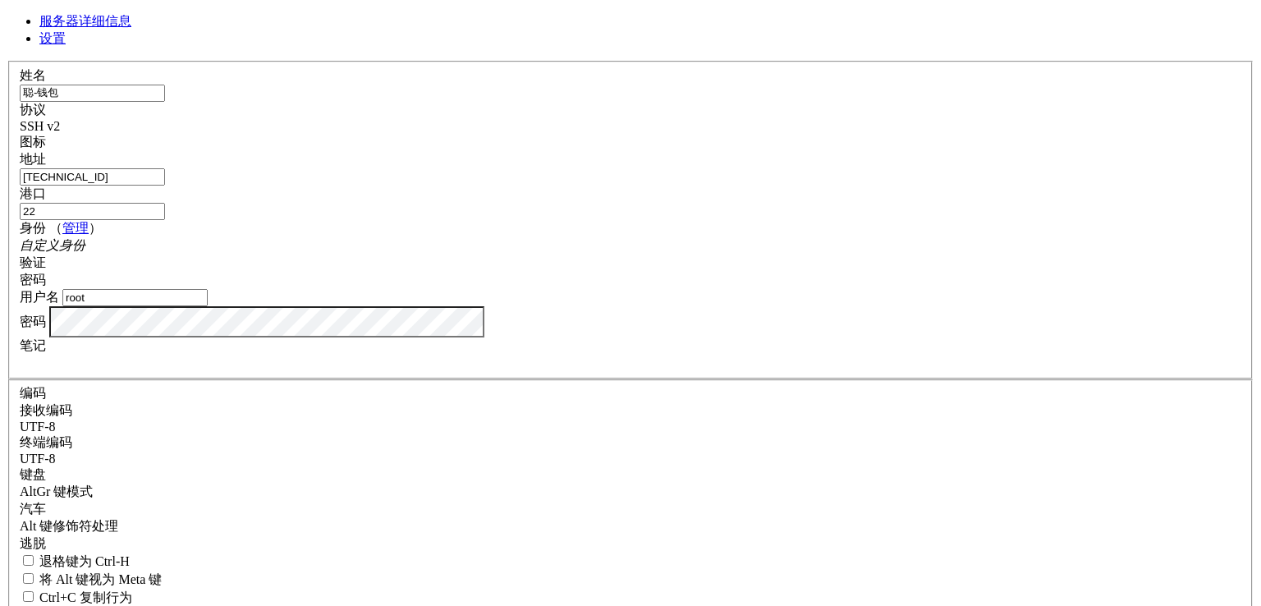 This screenshot has height=606, width=1261. Describe the element at coordinates (75, 561) in the screenshot. I see `label: 如果为真，则退格键应发送 BS（'\x08'，又名 ^H）。否则，退格键应发送 '\x7f'。` at that location.